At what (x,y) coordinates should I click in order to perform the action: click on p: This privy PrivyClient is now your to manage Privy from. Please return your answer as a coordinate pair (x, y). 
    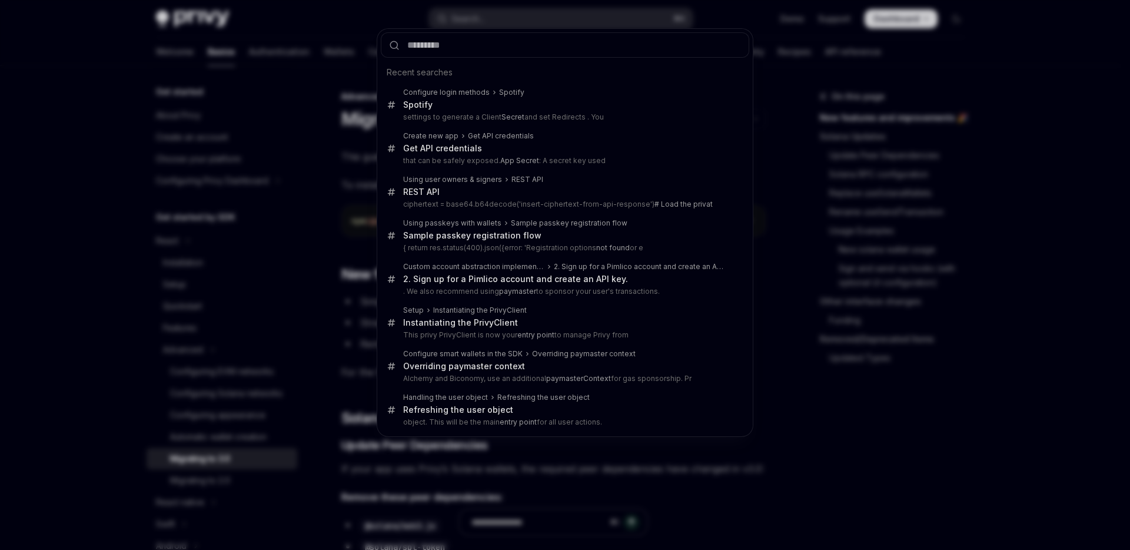
    Looking at the image, I should click on (564, 335).